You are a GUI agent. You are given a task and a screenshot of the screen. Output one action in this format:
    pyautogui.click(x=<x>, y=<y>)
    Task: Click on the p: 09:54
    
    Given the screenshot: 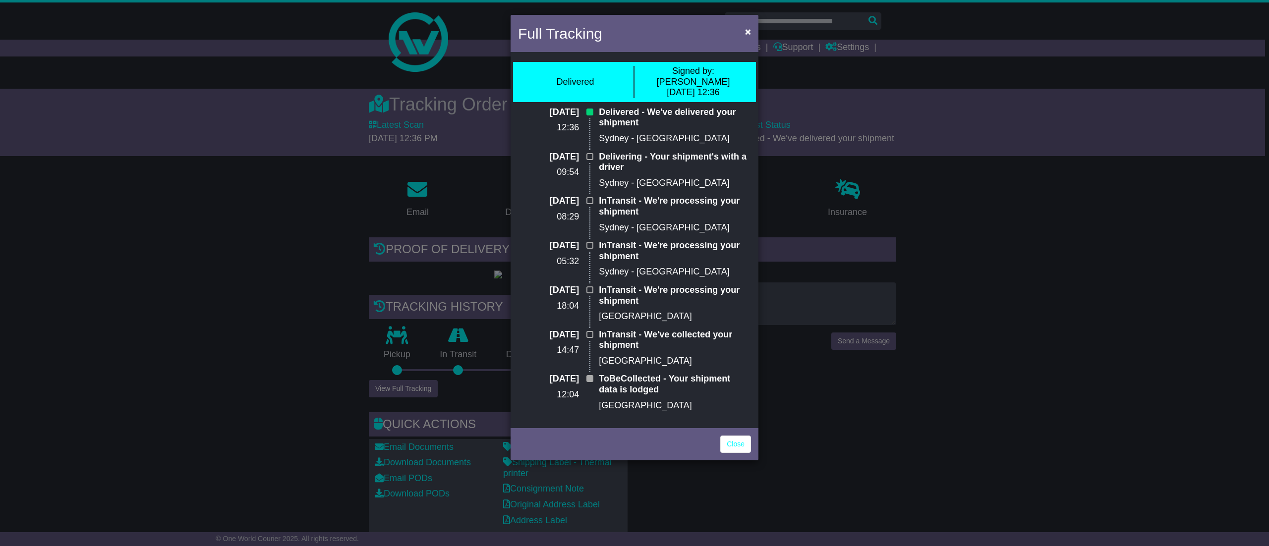 What is the action you would take?
    pyautogui.click(x=548, y=172)
    